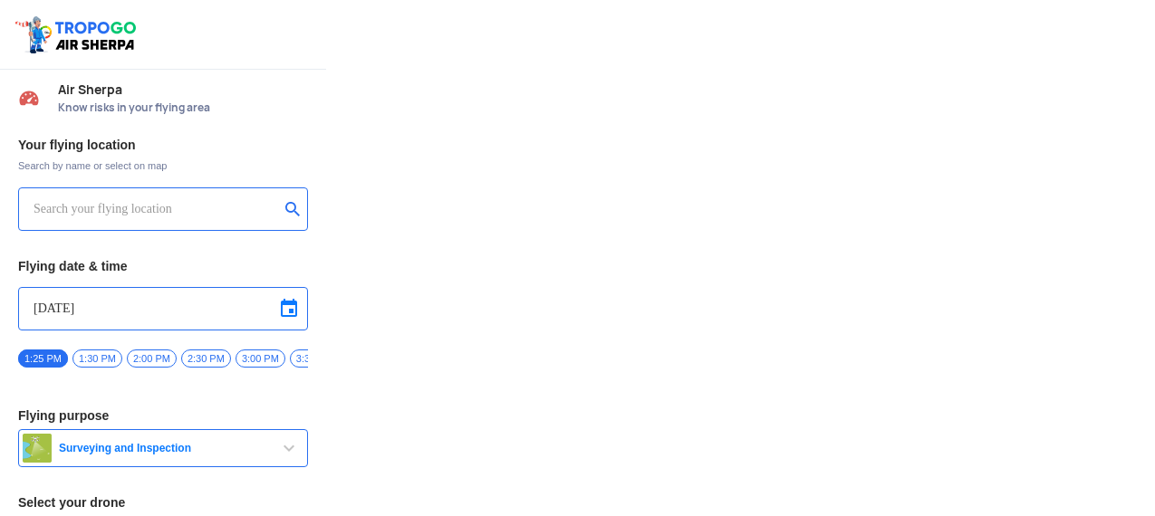 The width and height of the screenshot is (1155, 516). I want to click on span: 2:30 PM, so click(206, 359).